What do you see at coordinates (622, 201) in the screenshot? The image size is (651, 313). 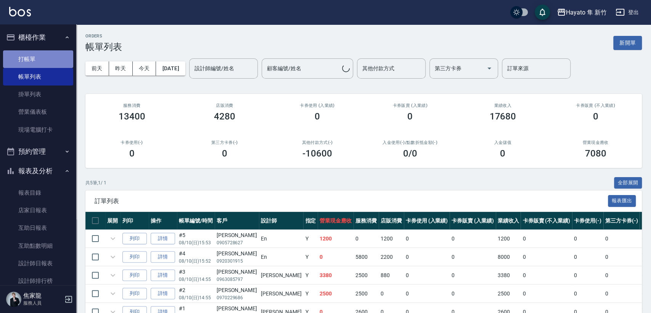 I see `button: 報表匯出` at bounding box center [622, 201].